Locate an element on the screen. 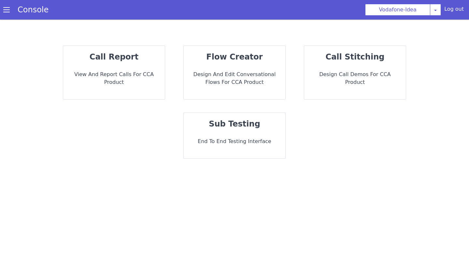 Image resolution: width=469 pixels, height=253 pixels. p: End to End Testing Interface is located at coordinates (234, 142).